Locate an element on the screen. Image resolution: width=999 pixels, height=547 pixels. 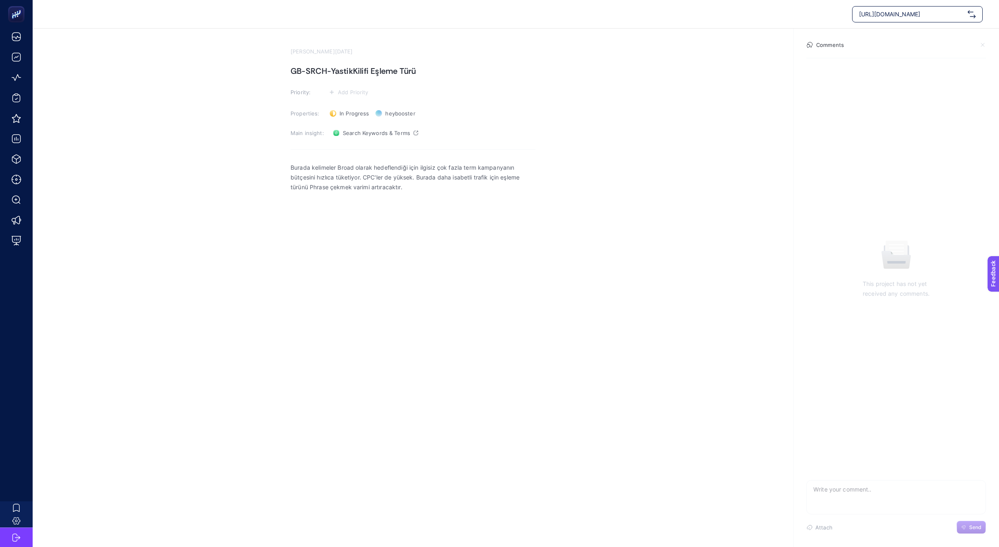
span: In Progress is located at coordinates (354, 113).